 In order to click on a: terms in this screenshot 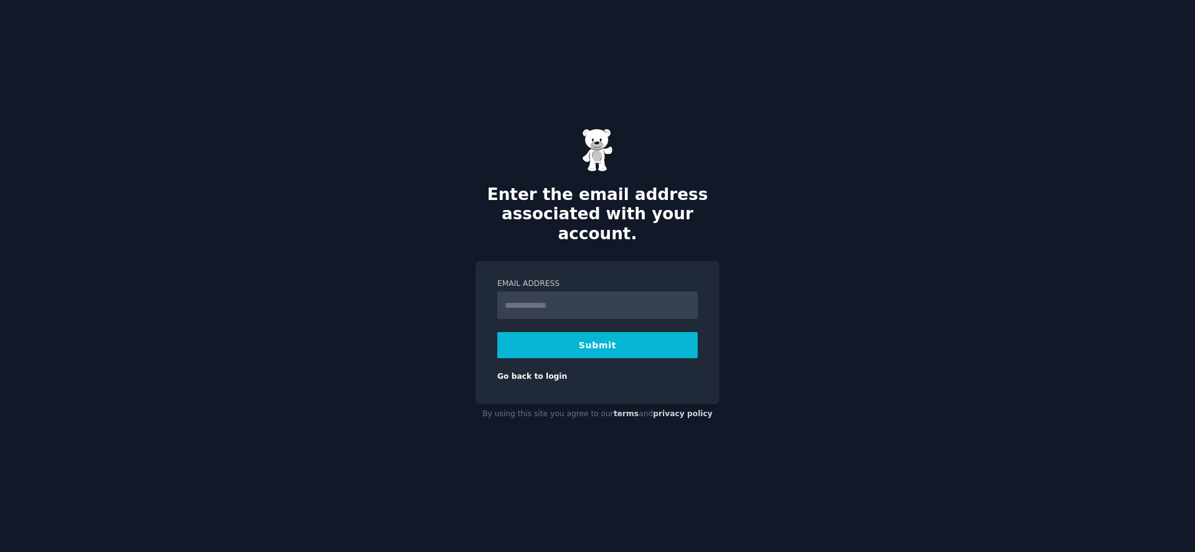, I will do `click(626, 413)`.